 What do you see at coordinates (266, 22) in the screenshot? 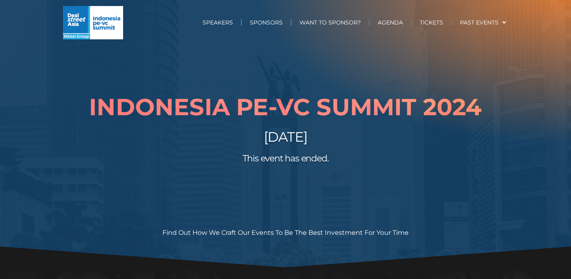
I see `a: SPONSORS` at bounding box center [266, 22].